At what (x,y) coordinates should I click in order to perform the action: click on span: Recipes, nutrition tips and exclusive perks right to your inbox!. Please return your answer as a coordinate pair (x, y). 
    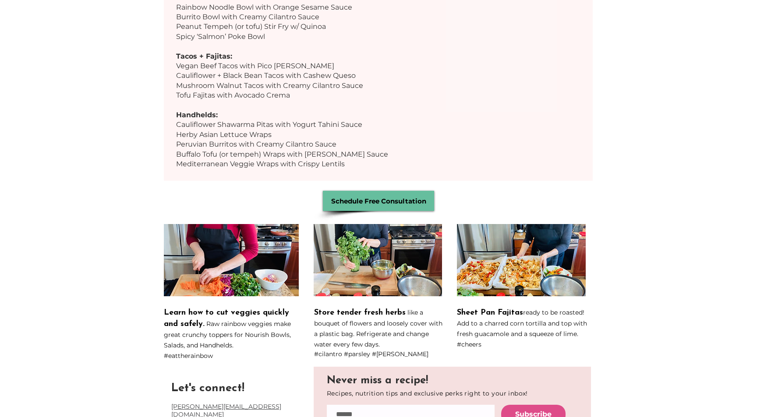
    Looking at the image, I should click on (427, 394).